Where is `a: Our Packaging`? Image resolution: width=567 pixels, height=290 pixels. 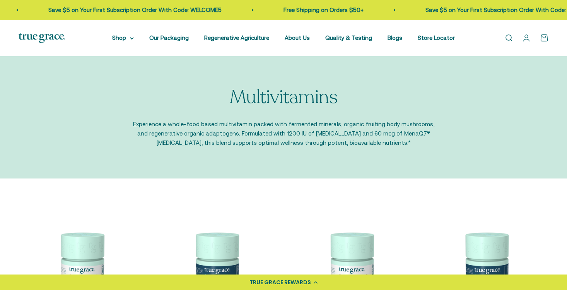 a: Our Packaging is located at coordinates (169, 38).